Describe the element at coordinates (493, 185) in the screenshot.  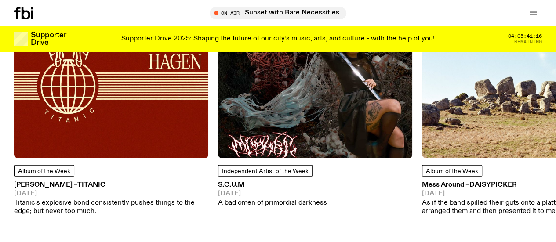
I see `span: Daisypicker` at that location.